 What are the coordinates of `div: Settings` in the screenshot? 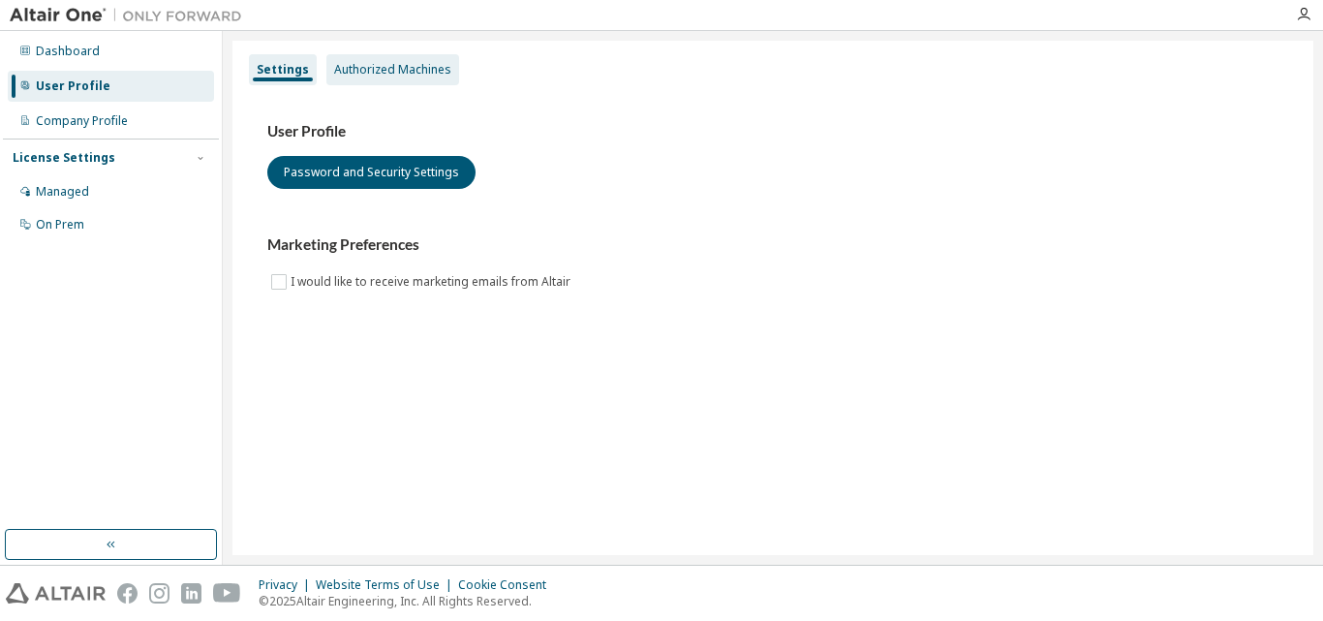 It's located at (283, 70).